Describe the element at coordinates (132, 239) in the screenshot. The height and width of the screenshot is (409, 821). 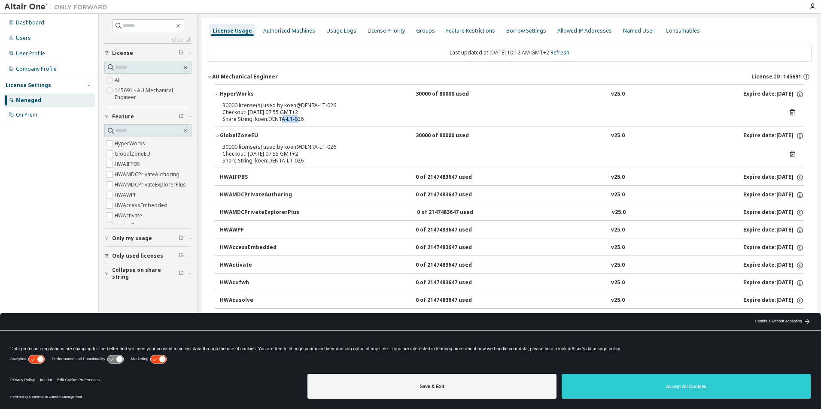
I see `span: Only my usage` at that location.